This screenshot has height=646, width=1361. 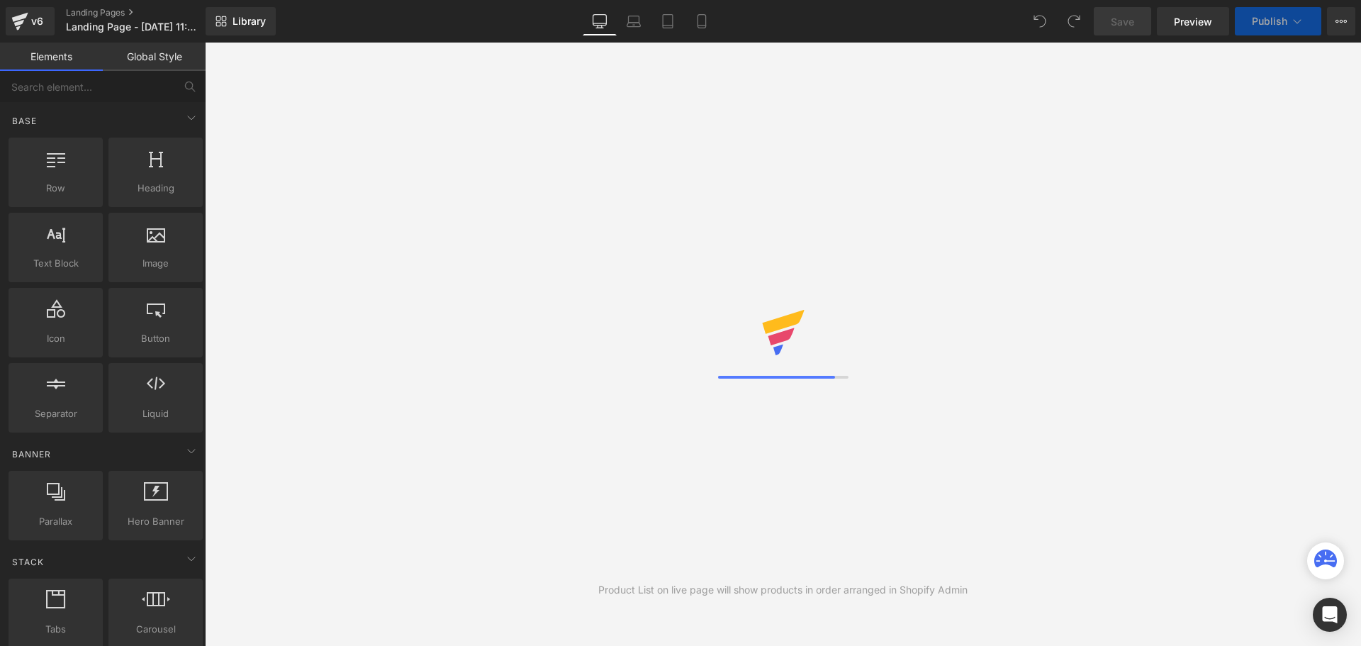 What do you see at coordinates (1040, 21) in the screenshot?
I see `button: Undo` at bounding box center [1040, 21].